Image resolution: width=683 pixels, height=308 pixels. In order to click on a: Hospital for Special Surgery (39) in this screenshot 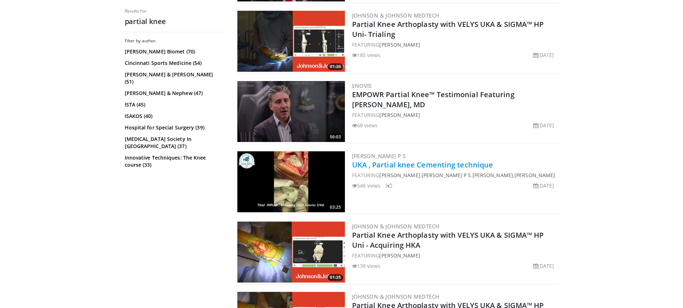, I will do `click(174, 128)`.